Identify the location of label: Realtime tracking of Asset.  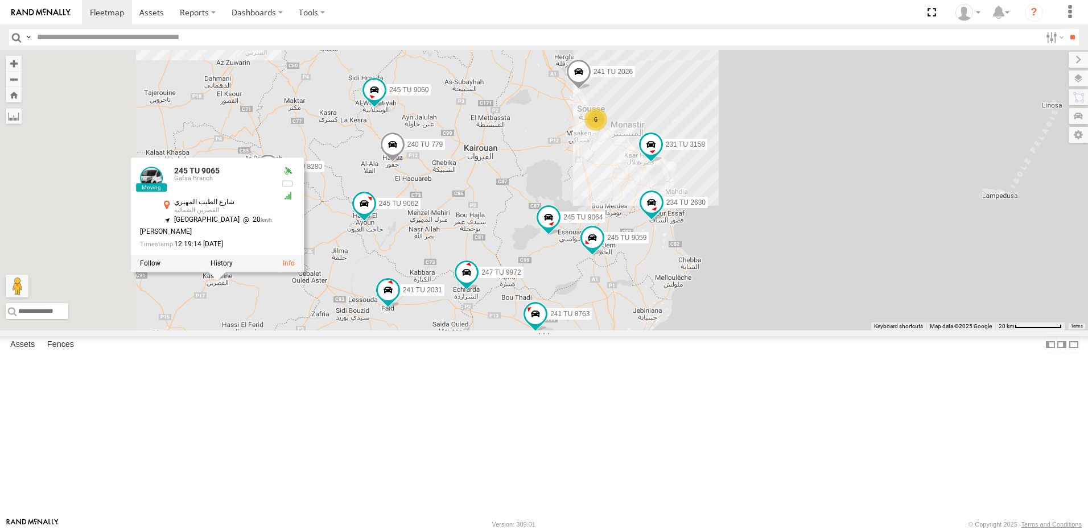
(150, 263).